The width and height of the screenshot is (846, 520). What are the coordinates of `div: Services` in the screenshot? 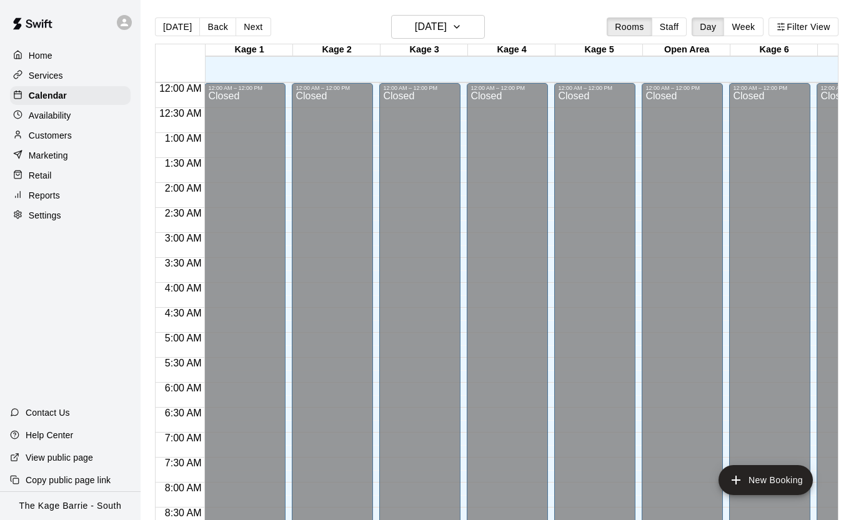 It's located at (70, 76).